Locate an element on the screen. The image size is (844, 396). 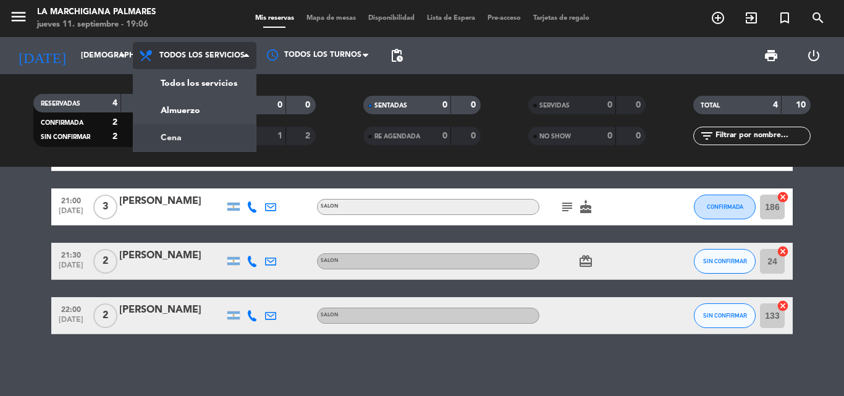
button: menu is located at coordinates (19, 19).